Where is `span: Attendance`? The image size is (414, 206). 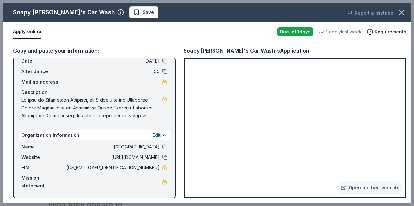
span: Attendance is located at coordinates (43, 72).